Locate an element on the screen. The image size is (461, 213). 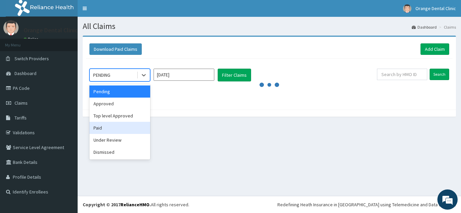
button: Filter Claims is located at coordinates (234, 75).